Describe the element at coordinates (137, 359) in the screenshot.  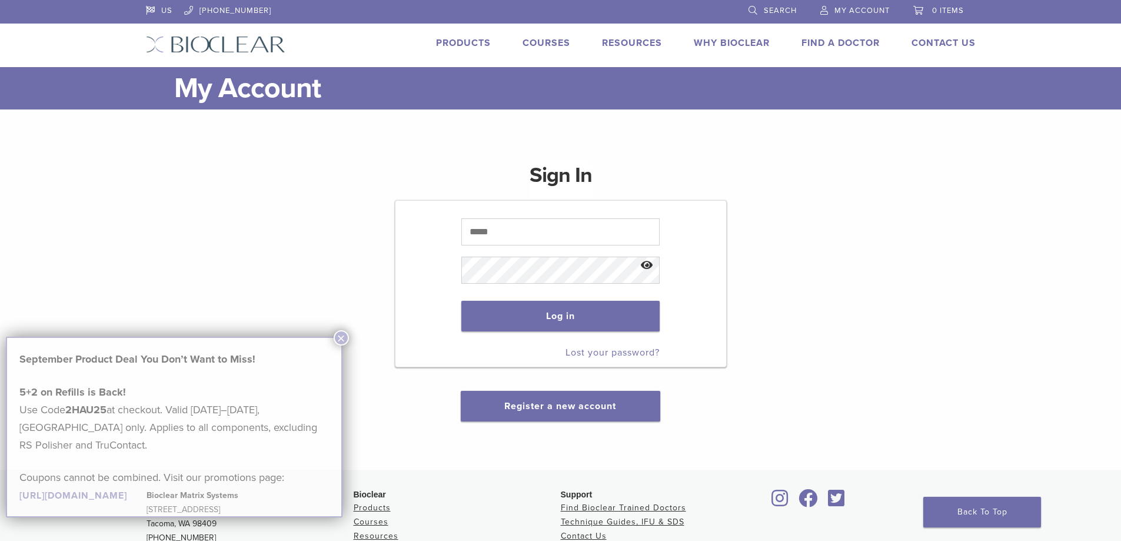
I see `strong: September Product Deal You Don’t Want to Miss!` at that location.